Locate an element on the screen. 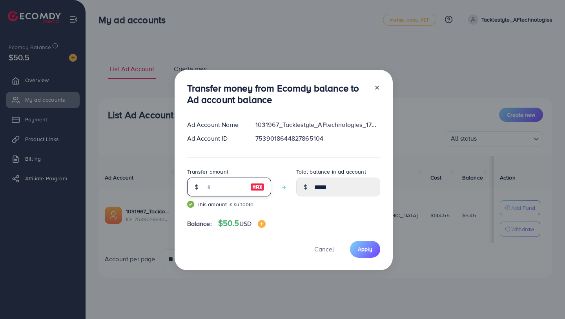 This screenshot has width=565, height=319. button: Apply is located at coordinates (365, 249).